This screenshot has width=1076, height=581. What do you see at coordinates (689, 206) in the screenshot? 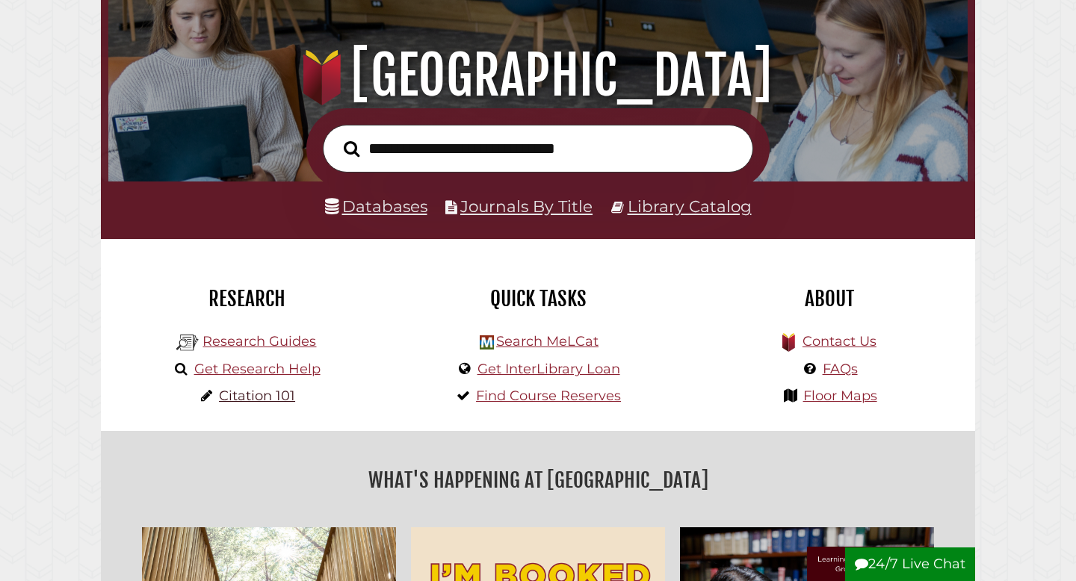
I see `a: Library Catalog` at bounding box center [689, 206].